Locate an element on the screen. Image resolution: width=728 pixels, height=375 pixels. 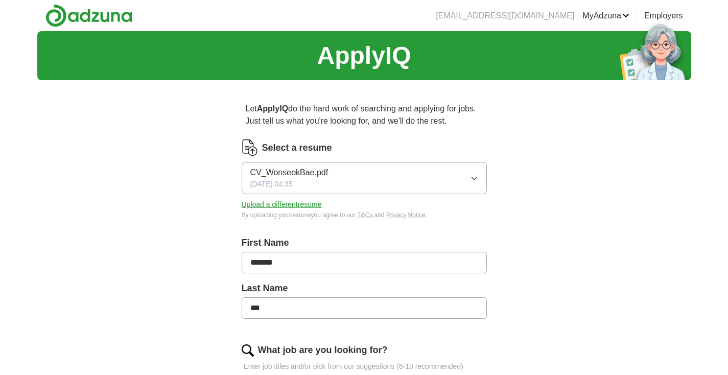
img: search.png is located at coordinates (248, 350).